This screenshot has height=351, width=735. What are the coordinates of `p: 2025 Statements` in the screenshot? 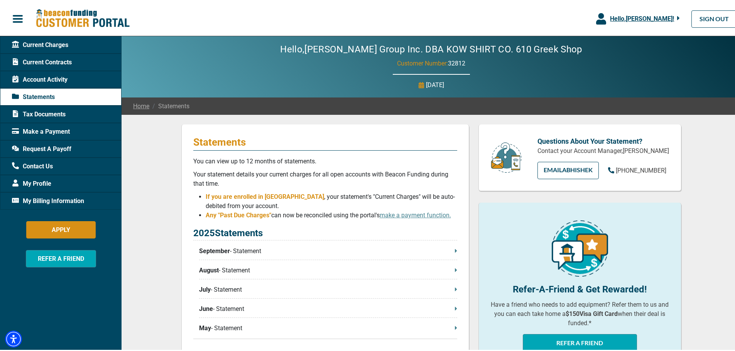 It's located at (325, 232).